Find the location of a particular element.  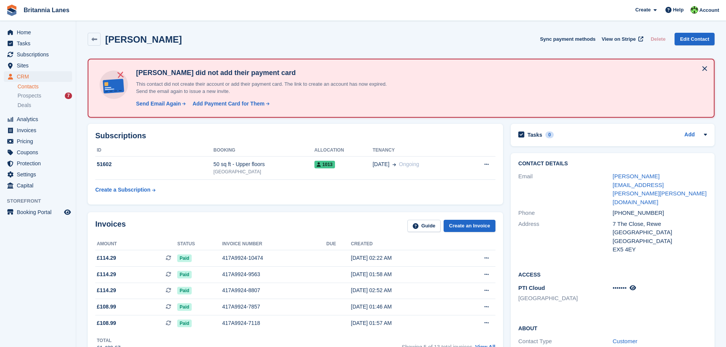

p: This contact did not create their account or add their payment card. The link to create an accoun... is located at coordinates (266, 88).